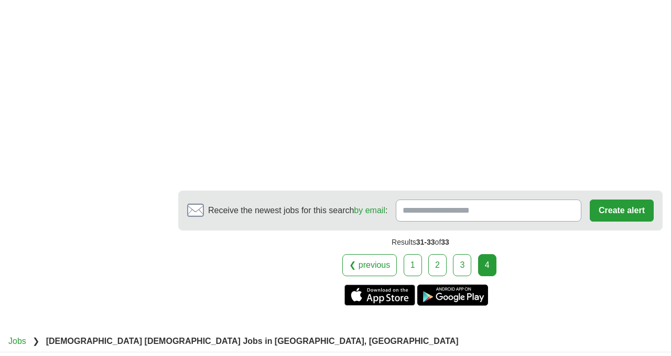 This screenshot has height=356, width=671. I want to click on span: 33, so click(445, 242).